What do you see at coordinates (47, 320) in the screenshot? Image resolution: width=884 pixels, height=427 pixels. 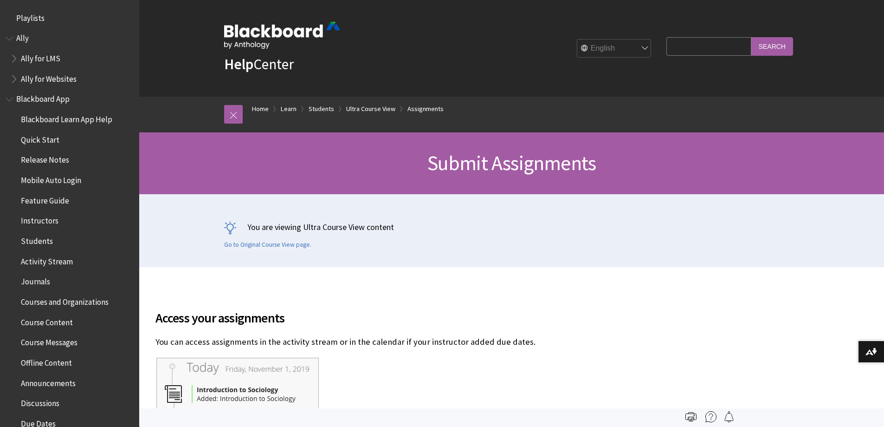 I see `span: Course Content` at bounding box center [47, 320].